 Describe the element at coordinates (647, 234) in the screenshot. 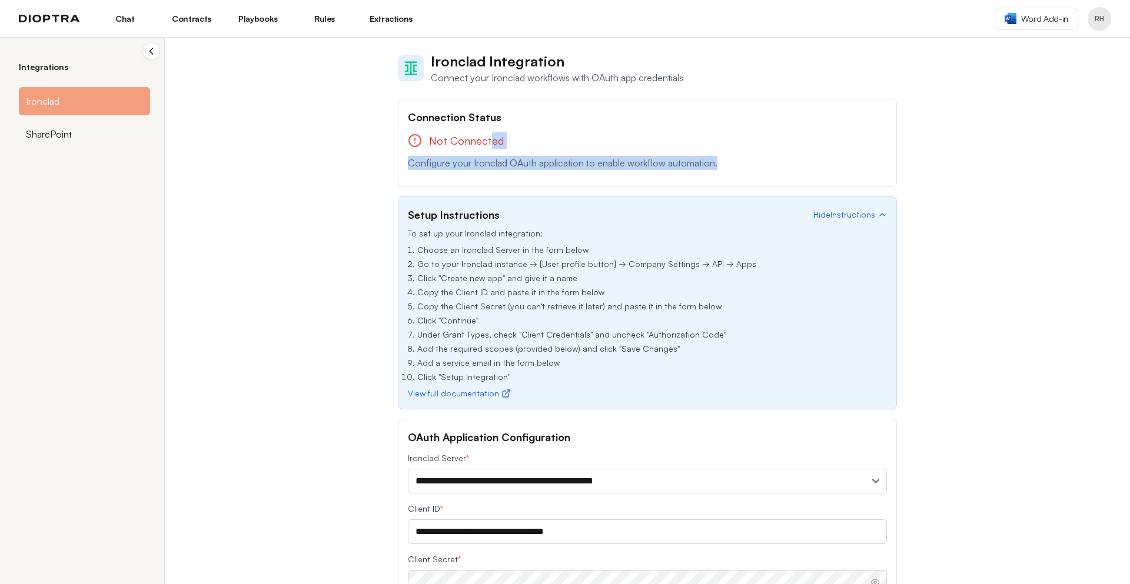

I see `p: To set up your Ironclad integration:` at that location.